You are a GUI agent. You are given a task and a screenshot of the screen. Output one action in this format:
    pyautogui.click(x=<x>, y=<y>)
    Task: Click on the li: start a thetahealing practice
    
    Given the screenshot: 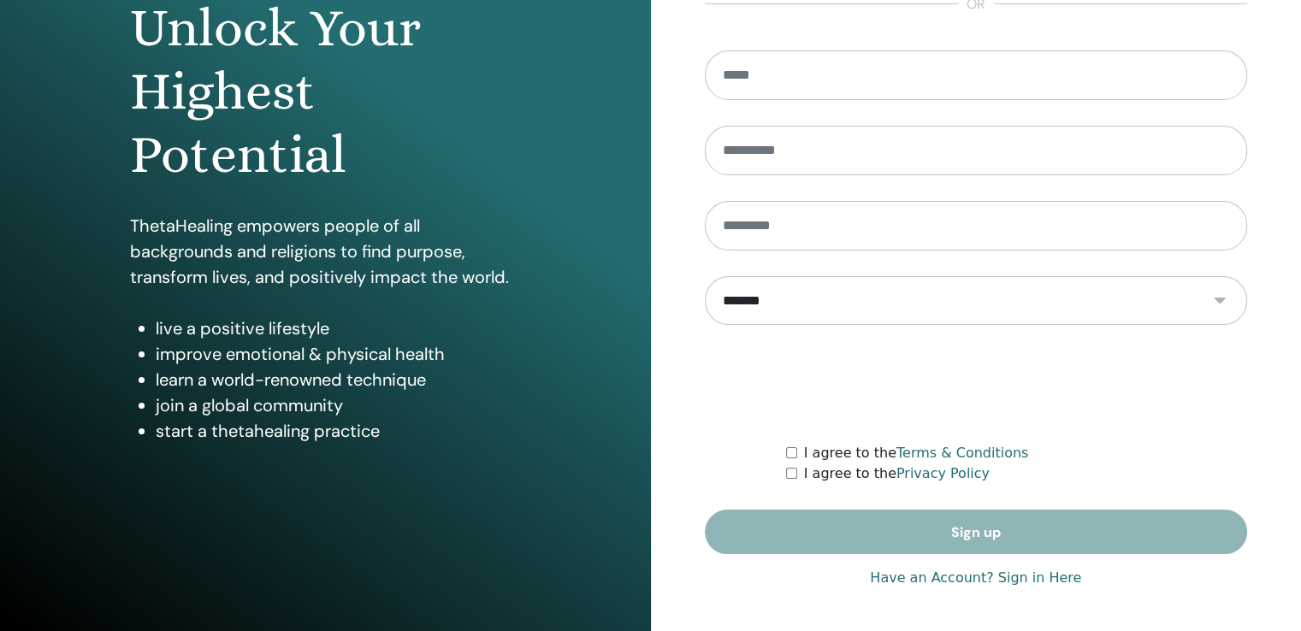 What is the action you would take?
    pyautogui.click(x=338, y=431)
    